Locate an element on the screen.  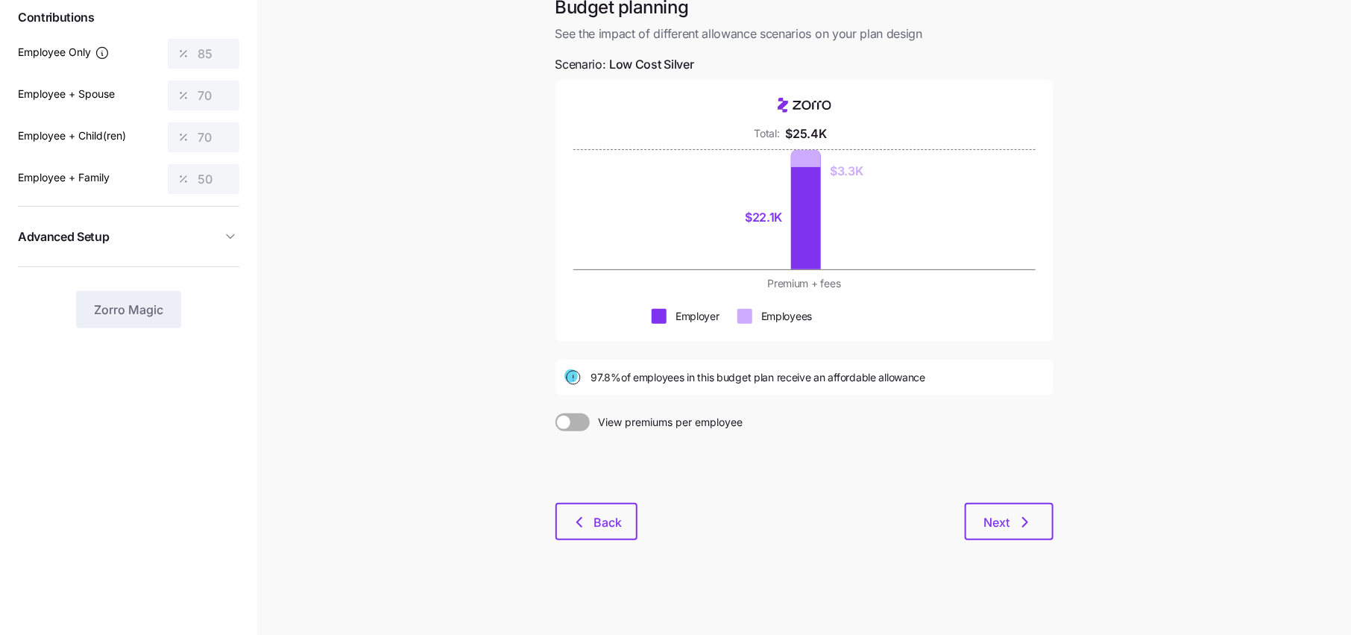
label: Employee Only is located at coordinates (63, 52).